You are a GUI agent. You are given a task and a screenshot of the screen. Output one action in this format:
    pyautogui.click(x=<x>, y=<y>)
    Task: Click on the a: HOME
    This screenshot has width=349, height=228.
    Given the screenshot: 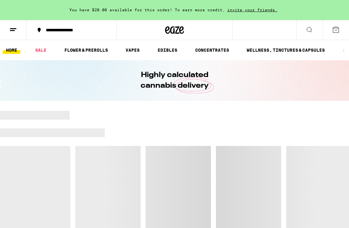 What is the action you would take?
    pyautogui.click(x=12, y=50)
    